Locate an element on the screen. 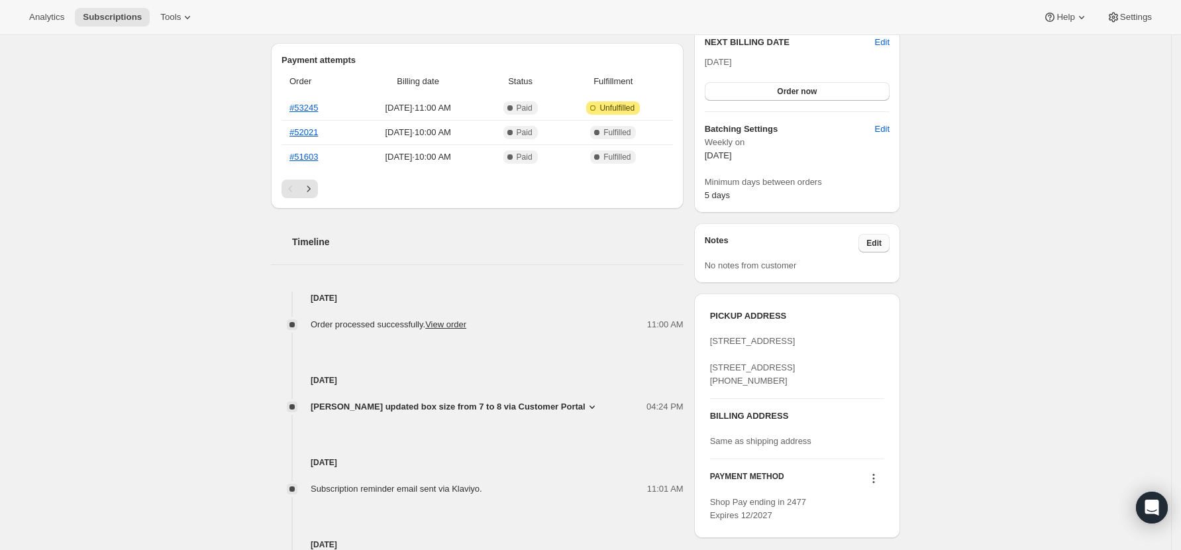 The image size is (1181, 550). h3: Notes is located at coordinates (781, 243).